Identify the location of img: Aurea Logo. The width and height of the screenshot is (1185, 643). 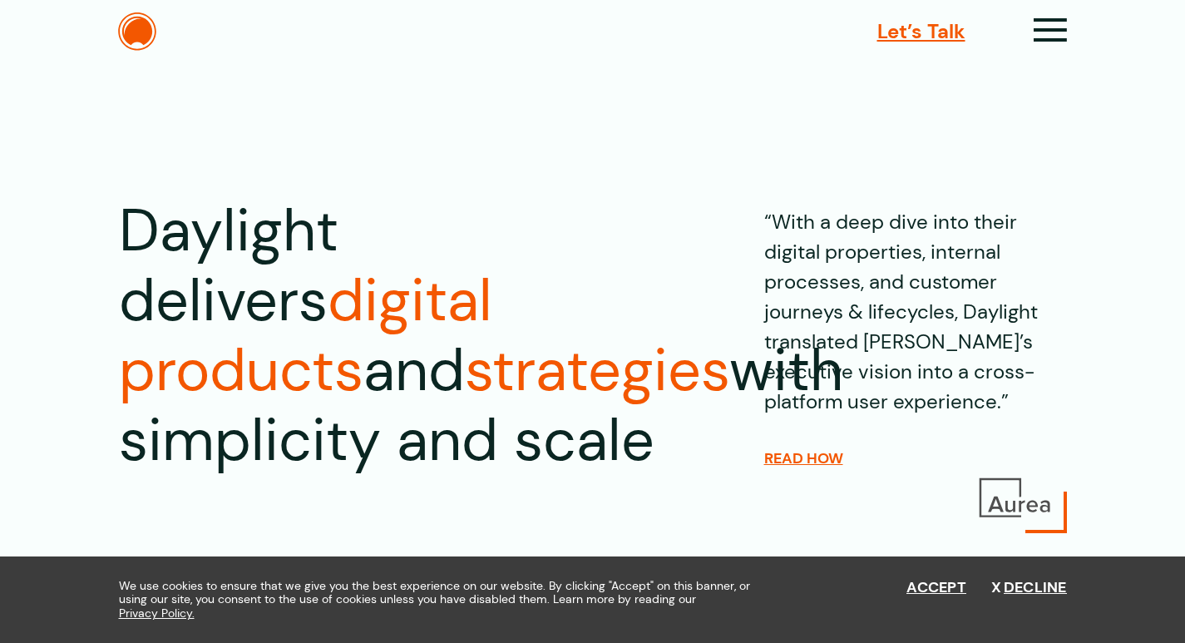
(1014, 497).